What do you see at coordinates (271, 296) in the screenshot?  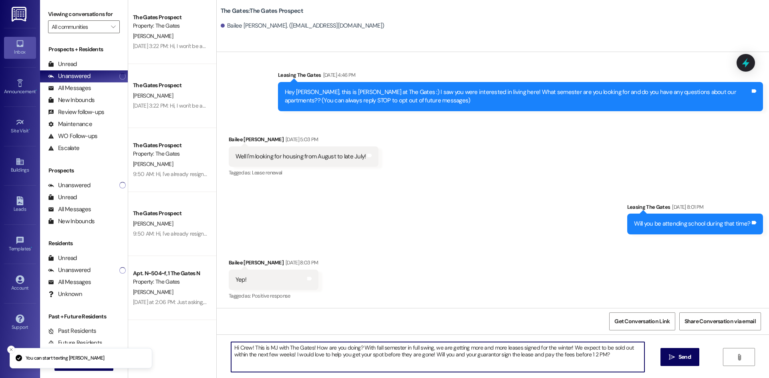 I see `span: Positive response` at bounding box center [271, 296].